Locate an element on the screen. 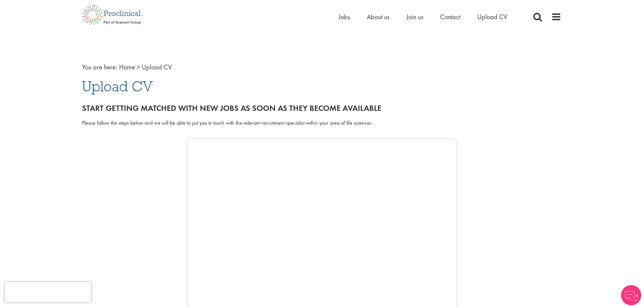  h2: Start getting matched with new jobs as soon as they become available is located at coordinates (322, 108).